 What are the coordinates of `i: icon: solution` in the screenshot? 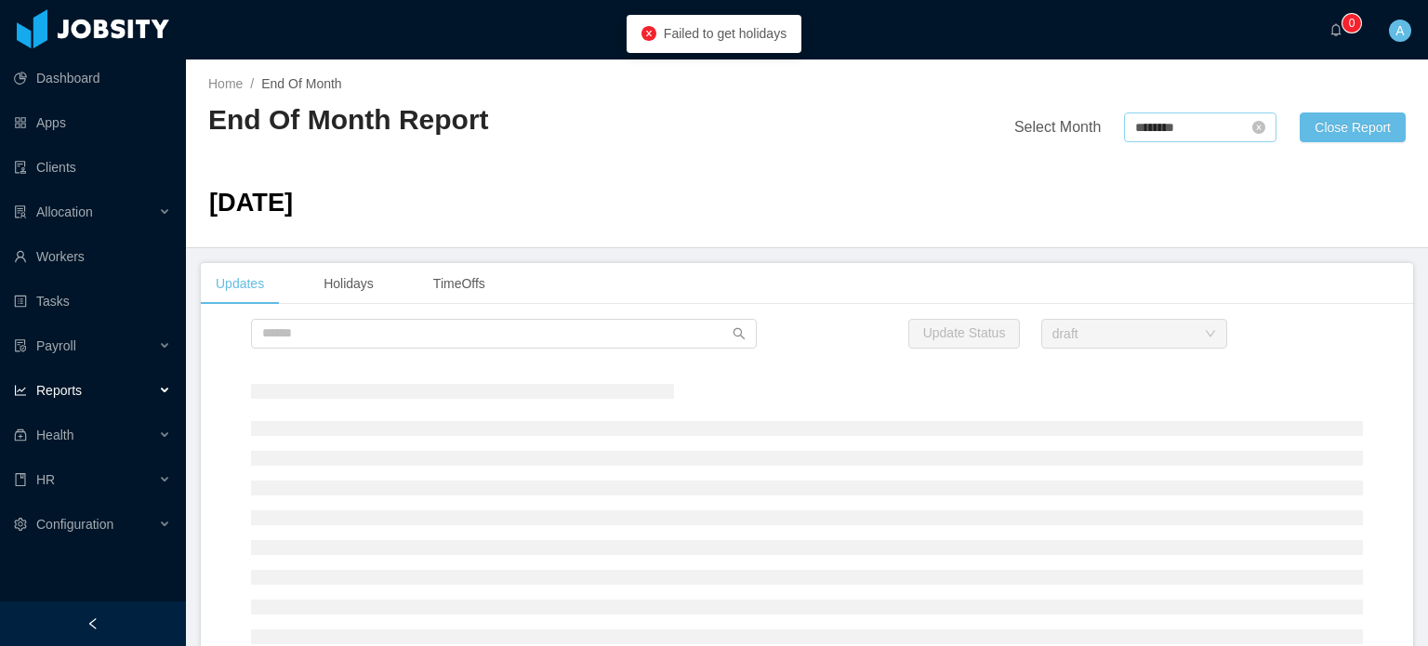 It's located at (20, 212).